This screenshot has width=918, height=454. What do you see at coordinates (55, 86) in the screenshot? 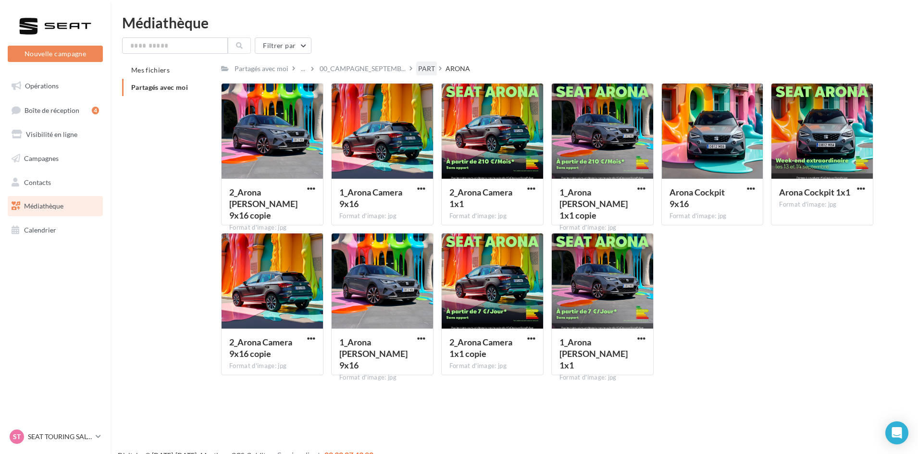
I see `a: Opérations` at bounding box center [55, 86].